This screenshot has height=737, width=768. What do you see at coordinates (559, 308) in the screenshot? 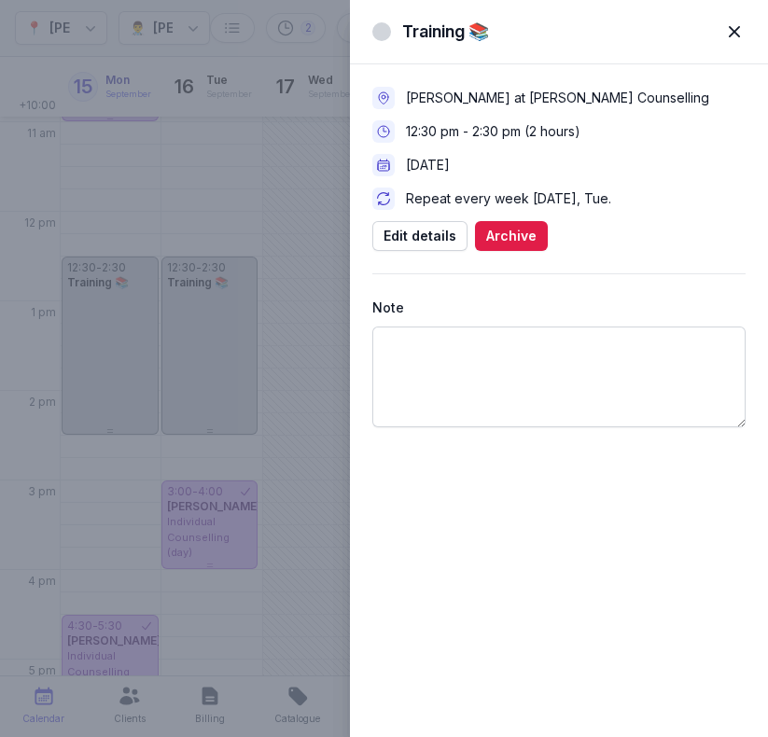
I see `div: Note` at bounding box center [559, 308].